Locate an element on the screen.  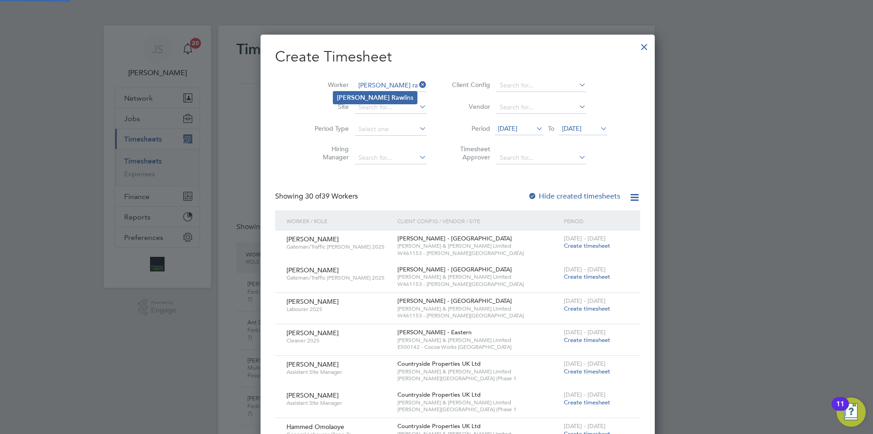
label: Timesheet Approver is located at coordinates (470, 153).